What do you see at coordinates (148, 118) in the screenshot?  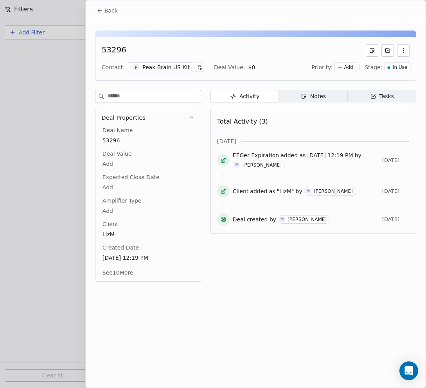 I see `button: Deal Properties` at bounding box center [148, 118].